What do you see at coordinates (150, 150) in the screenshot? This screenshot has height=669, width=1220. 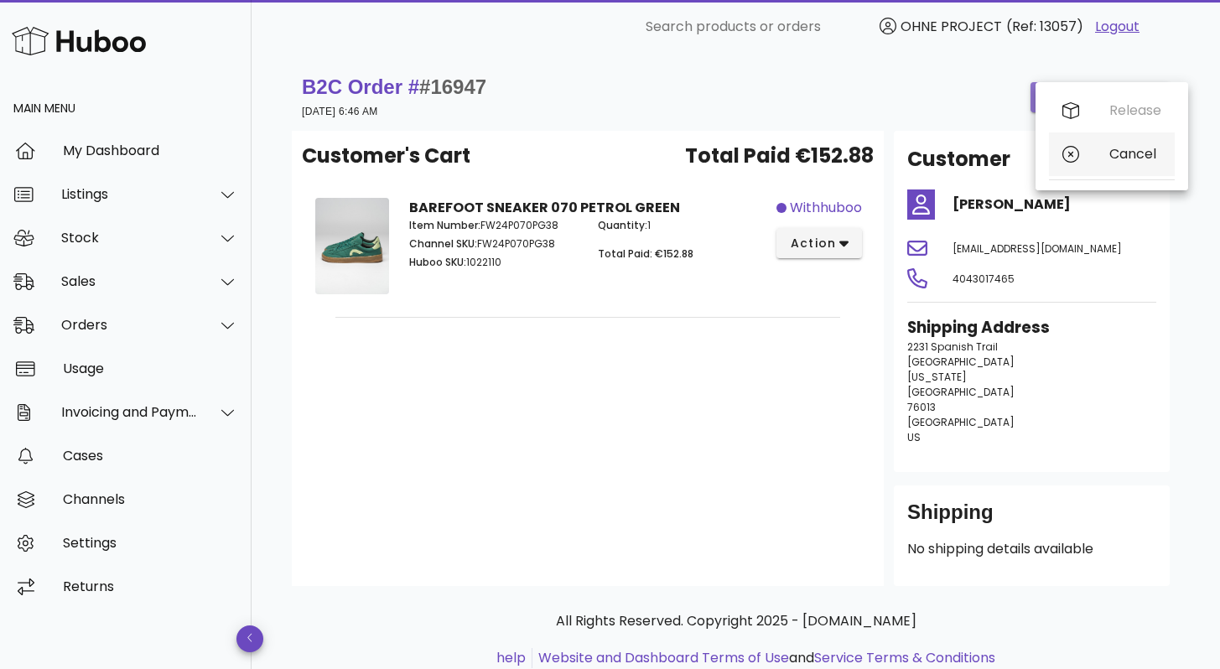 I see `div: My Dashboard` at bounding box center [150, 150].